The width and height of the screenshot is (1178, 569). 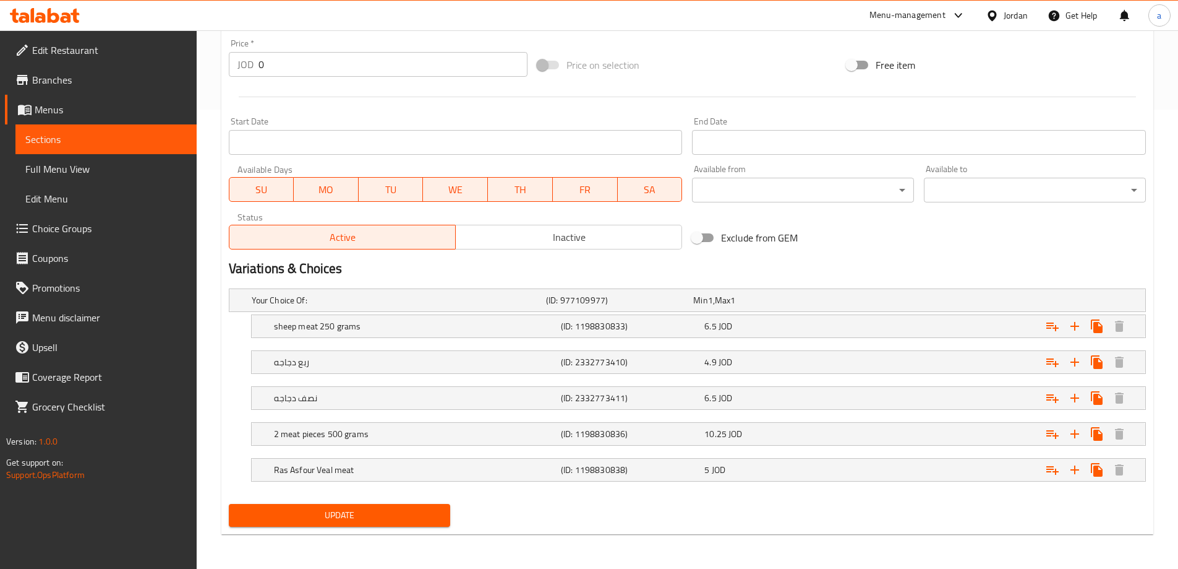 I want to click on a: Promotions, so click(x=101, y=288).